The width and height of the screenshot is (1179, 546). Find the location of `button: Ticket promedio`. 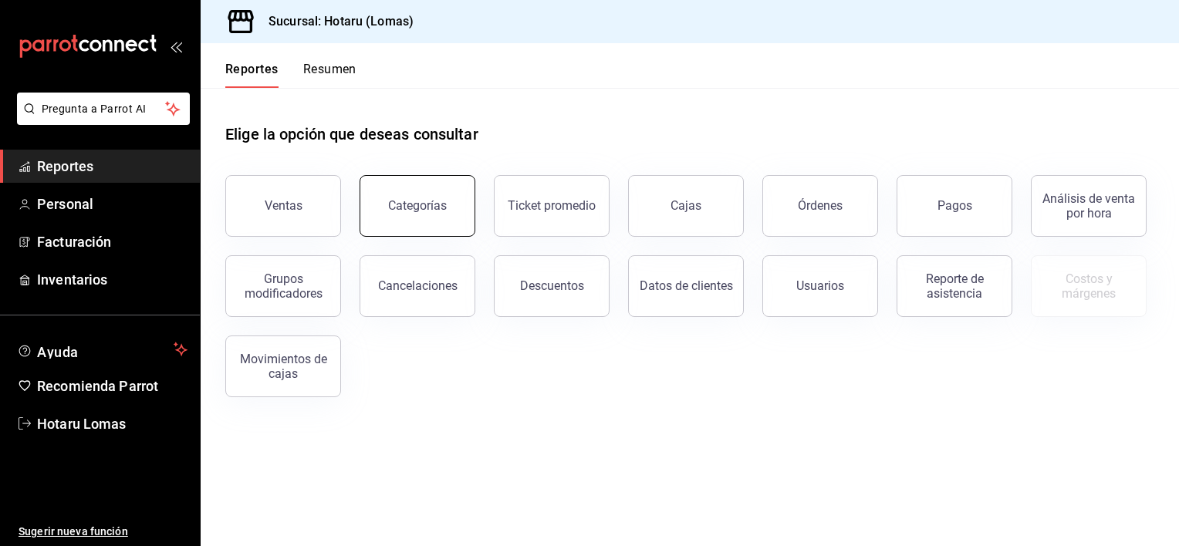

button: Ticket promedio is located at coordinates (552, 206).